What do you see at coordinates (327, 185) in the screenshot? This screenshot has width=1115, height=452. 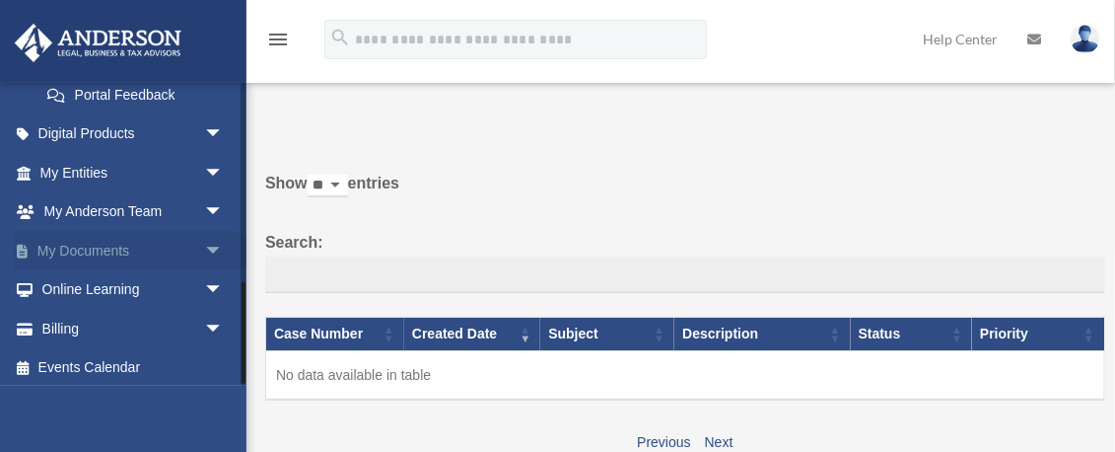 I see `select: Showentries` at bounding box center [327, 185].